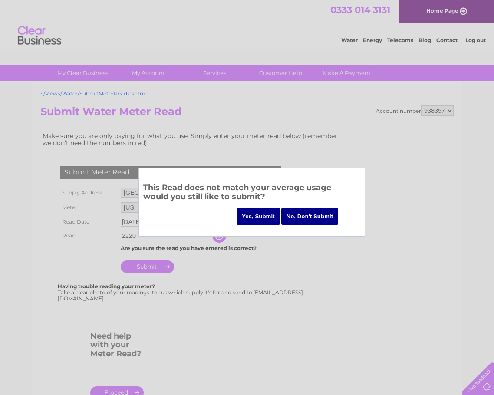 This screenshot has height=395, width=494. Describe the element at coordinates (349, 40) in the screenshot. I see `a: Water` at that location.